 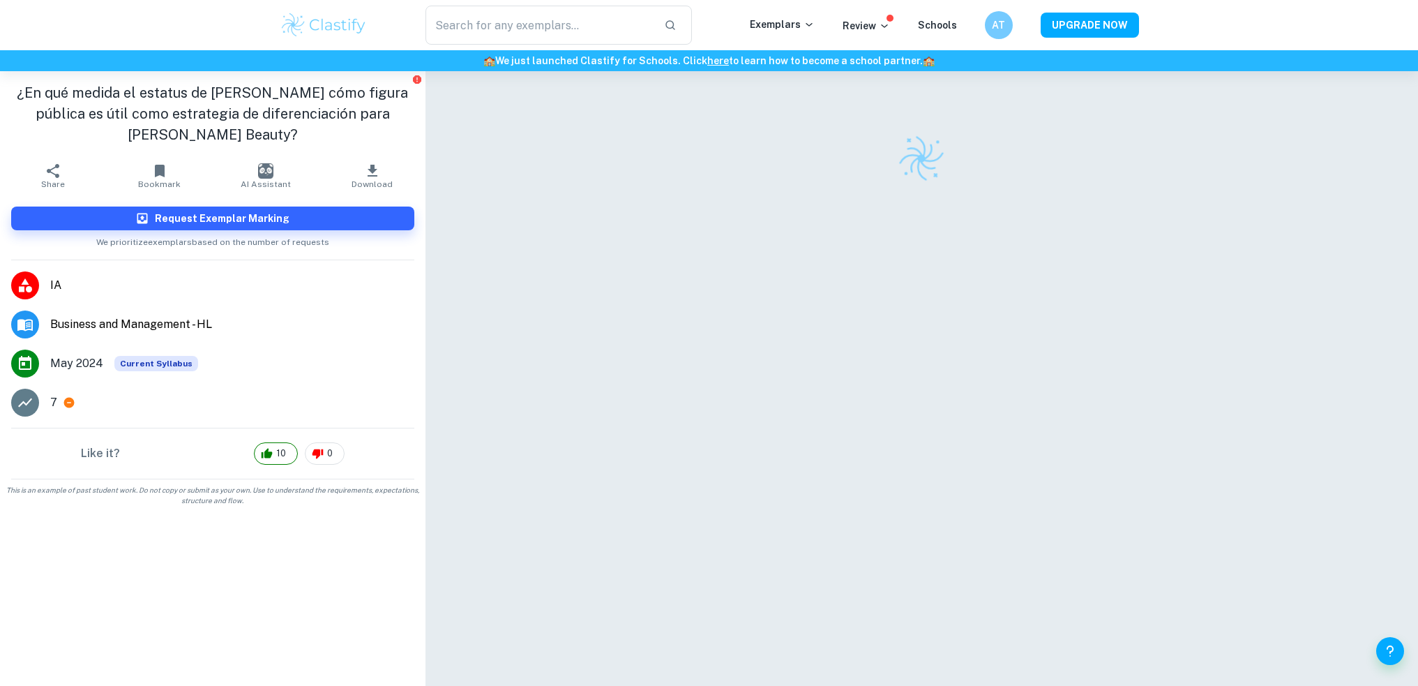 What do you see at coordinates (709, 61) in the screenshot?
I see `h6: We just launched Clastify for Schools. Click to learn how to become a school partner.` at bounding box center [709, 61].